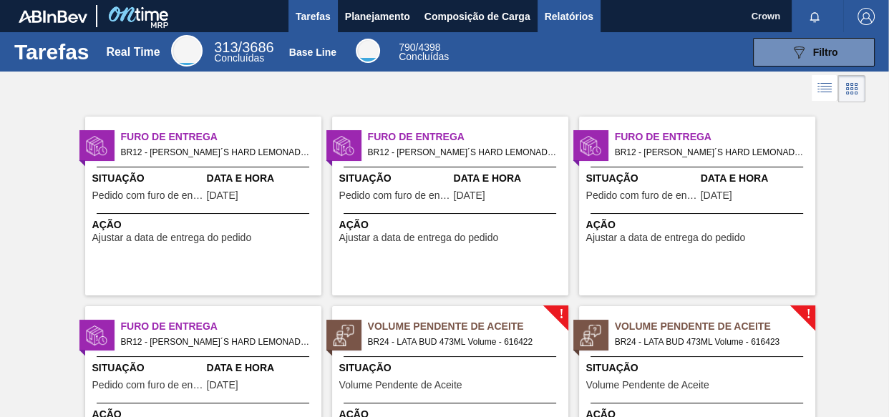 The width and height of the screenshot is (889, 417). What do you see at coordinates (851, 89) in the screenshot?
I see `div: Visão em Cards` at bounding box center [851, 89].